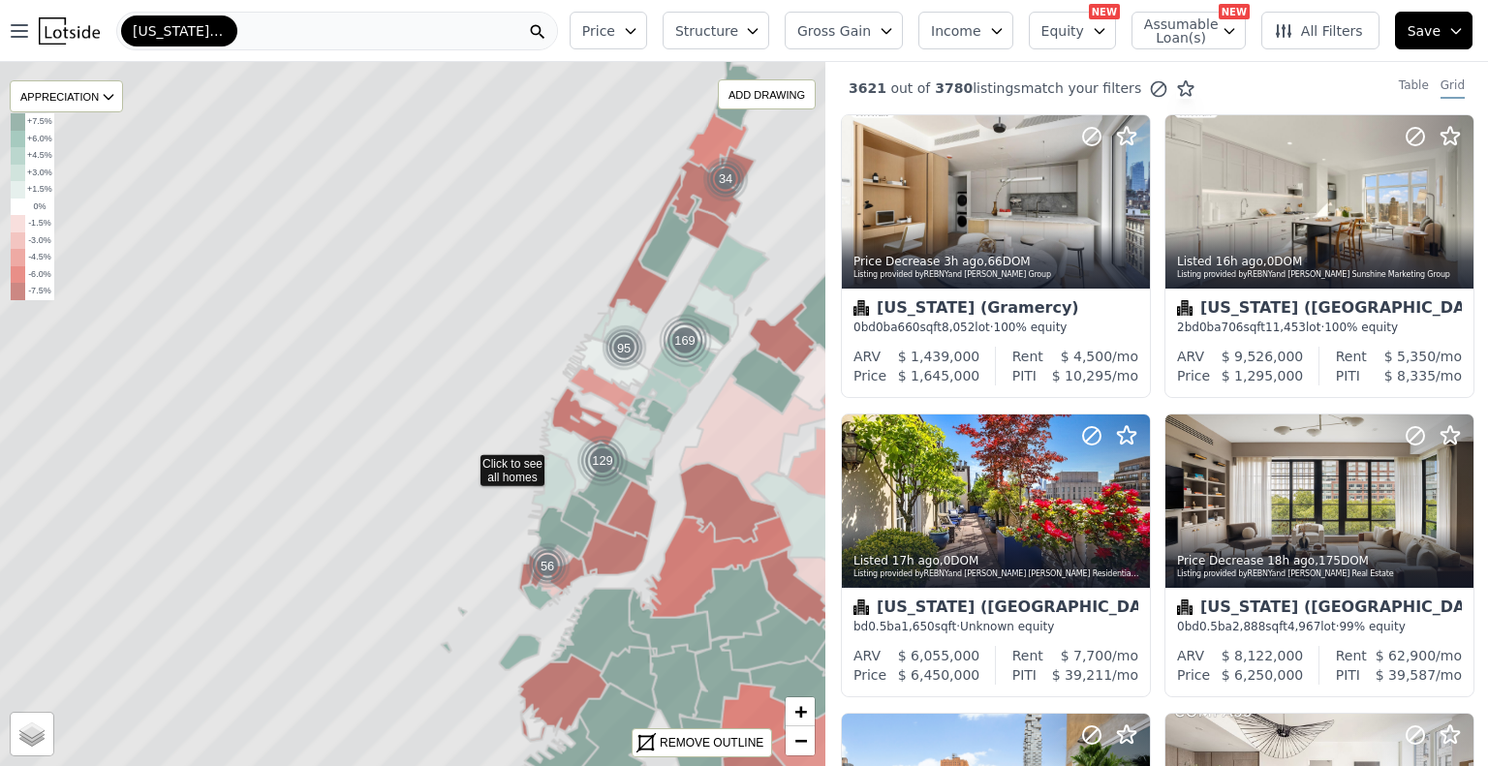 The width and height of the screenshot is (1488, 766). What do you see at coordinates (66, 96) in the screenshot?
I see `div: APPRECIATION` at bounding box center [66, 96].